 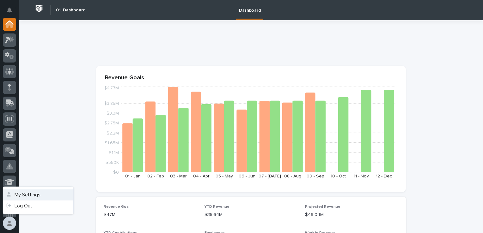 I want to click on p: $47M, so click(x=150, y=215).